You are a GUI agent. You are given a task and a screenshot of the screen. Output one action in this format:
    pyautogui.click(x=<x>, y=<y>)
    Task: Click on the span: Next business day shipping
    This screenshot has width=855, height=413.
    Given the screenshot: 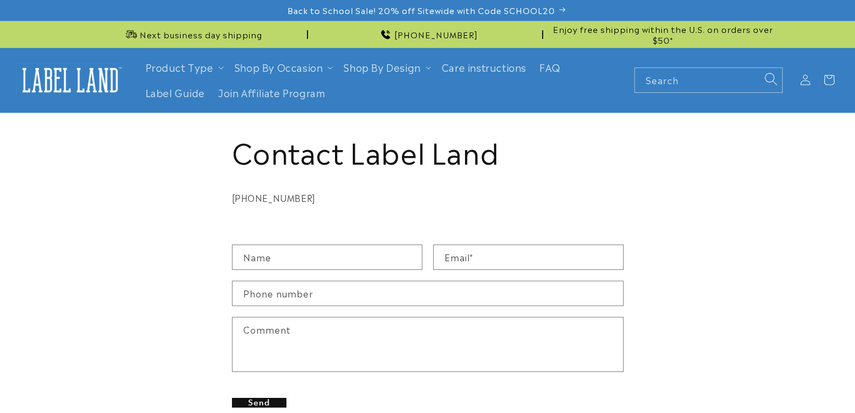 What is the action you would take?
    pyautogui.click(x=201, y=35)
    